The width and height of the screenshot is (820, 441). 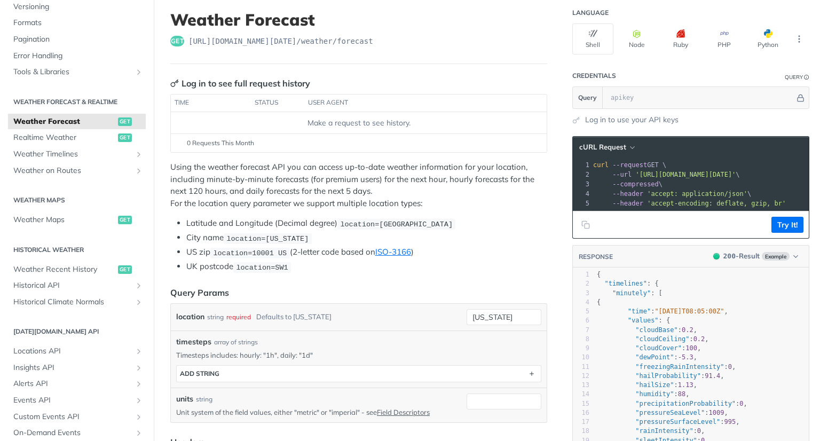 I want to click on div: 16, so click(x=581, y=412).